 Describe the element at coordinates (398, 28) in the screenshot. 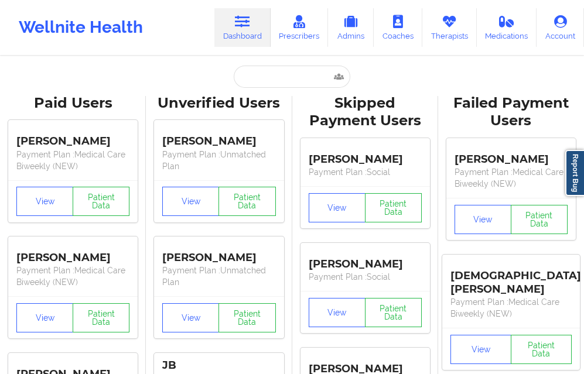

I see `a: Coaches` at that location.